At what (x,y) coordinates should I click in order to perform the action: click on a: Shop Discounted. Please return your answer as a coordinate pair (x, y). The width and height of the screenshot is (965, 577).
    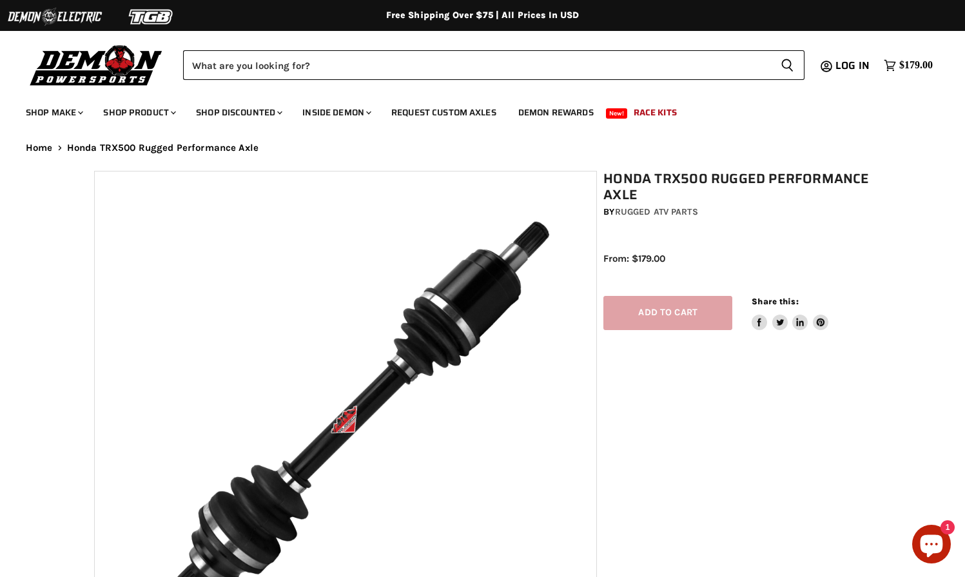
    Looking at the image, I should click on (238, 112).